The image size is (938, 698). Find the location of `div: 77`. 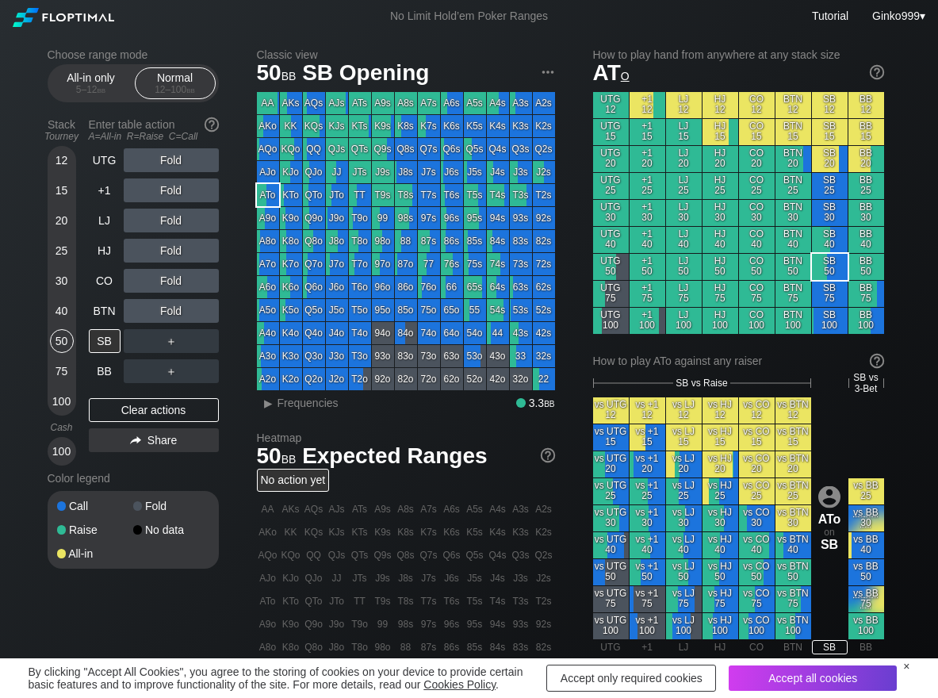

div: 77 is located at coordinates (429, 264).